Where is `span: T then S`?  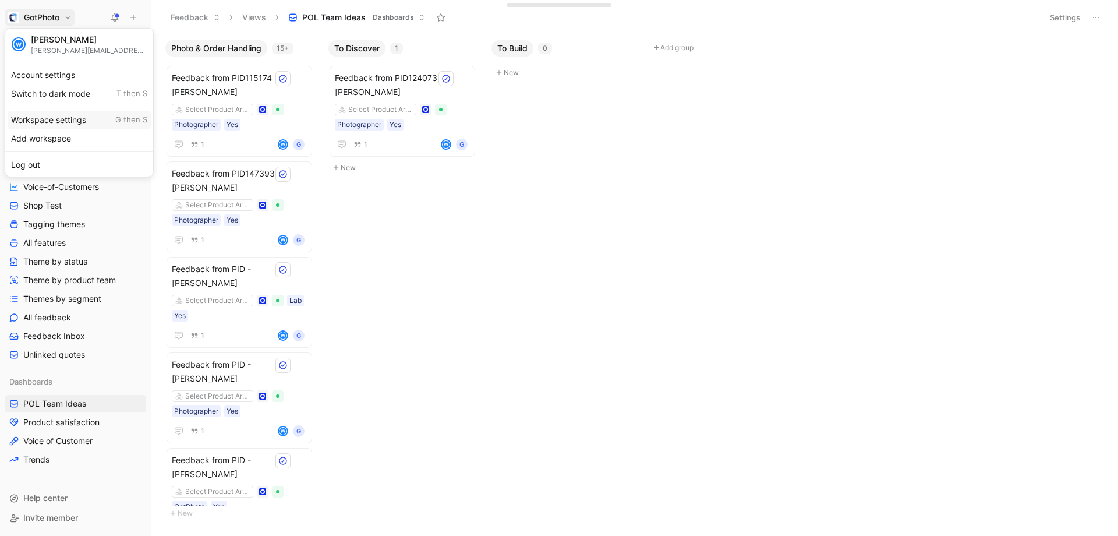
span: T then S is located at coordinates (132, 94).